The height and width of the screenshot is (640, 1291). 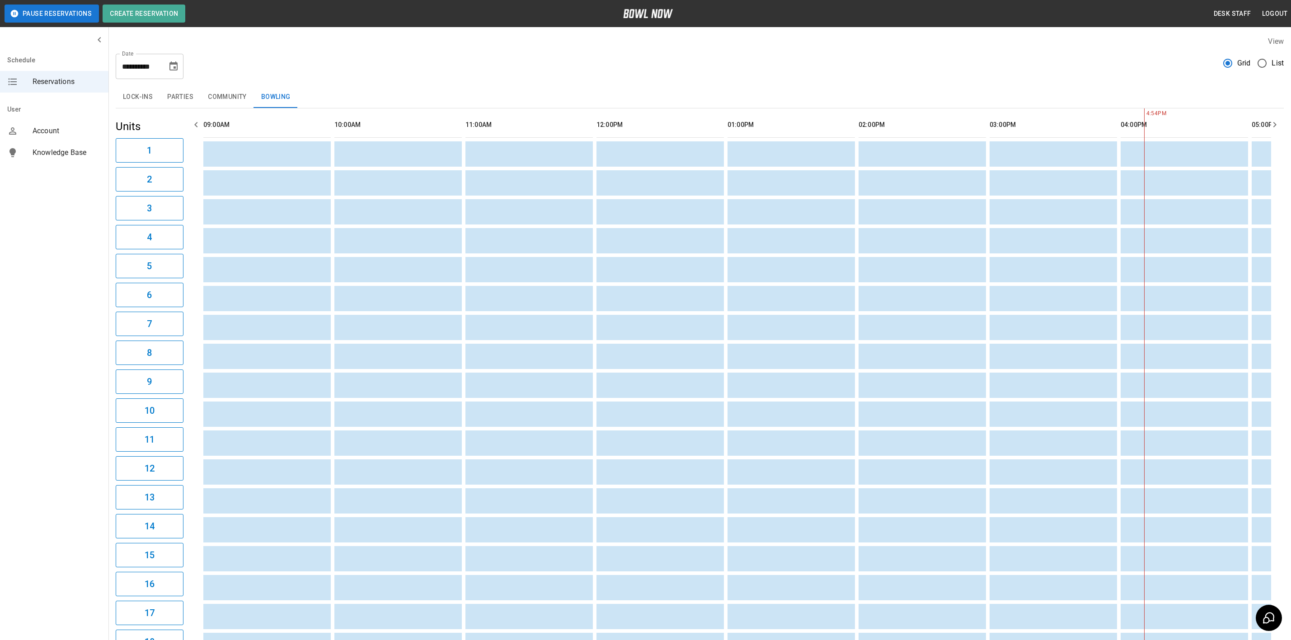 I want to click on th: 12:00PM, so click(x=660, y=125).